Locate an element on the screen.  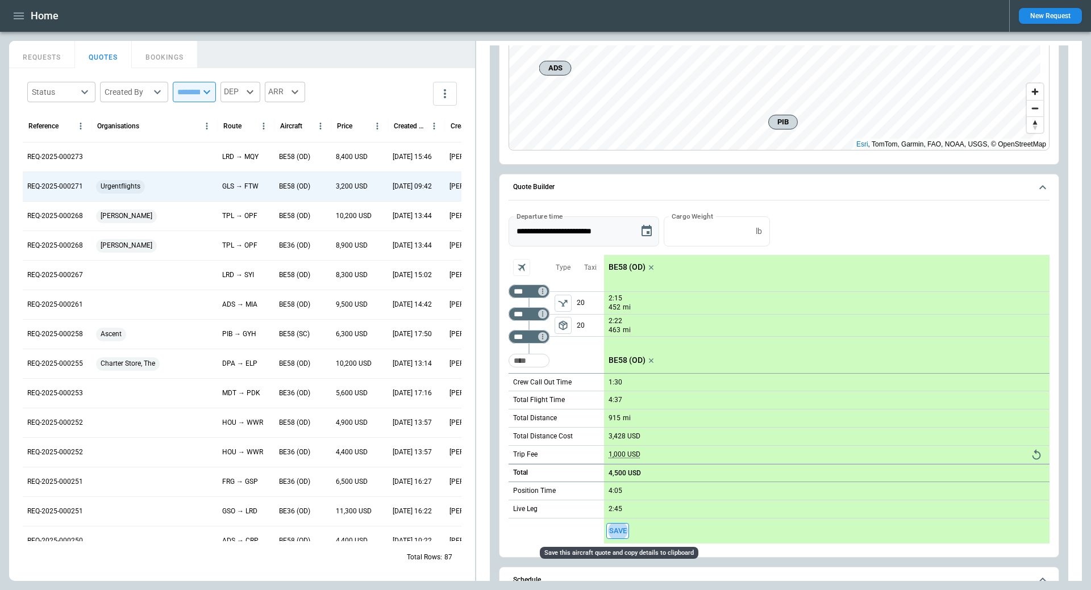
p: Type is located at coordinates (563, 268).